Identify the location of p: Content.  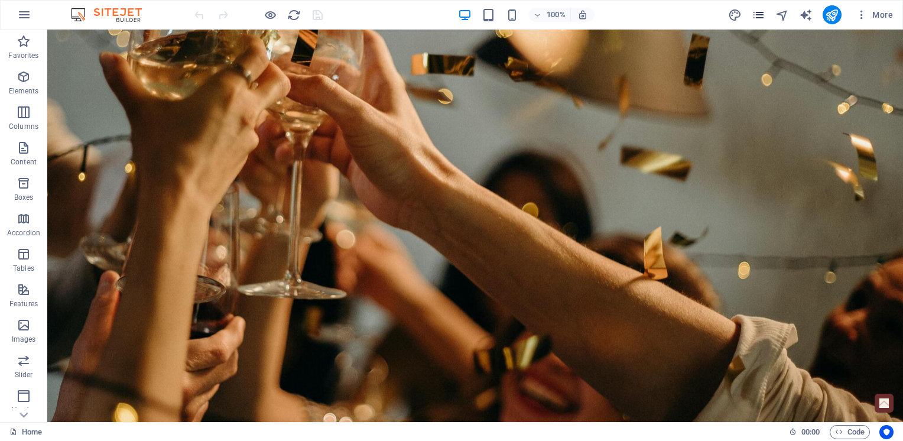
(24, 162).